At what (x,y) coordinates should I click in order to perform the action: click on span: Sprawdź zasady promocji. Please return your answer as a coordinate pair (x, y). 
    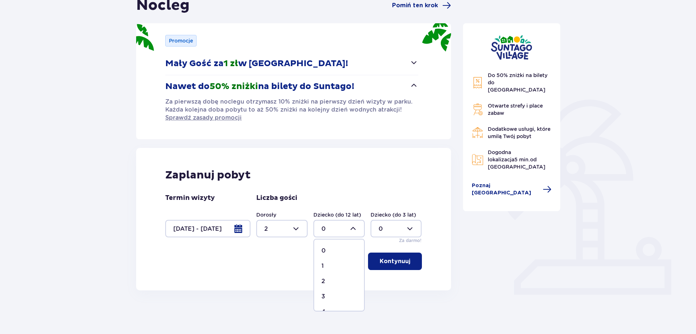
    Looking at the image, I should click on (203, 118).